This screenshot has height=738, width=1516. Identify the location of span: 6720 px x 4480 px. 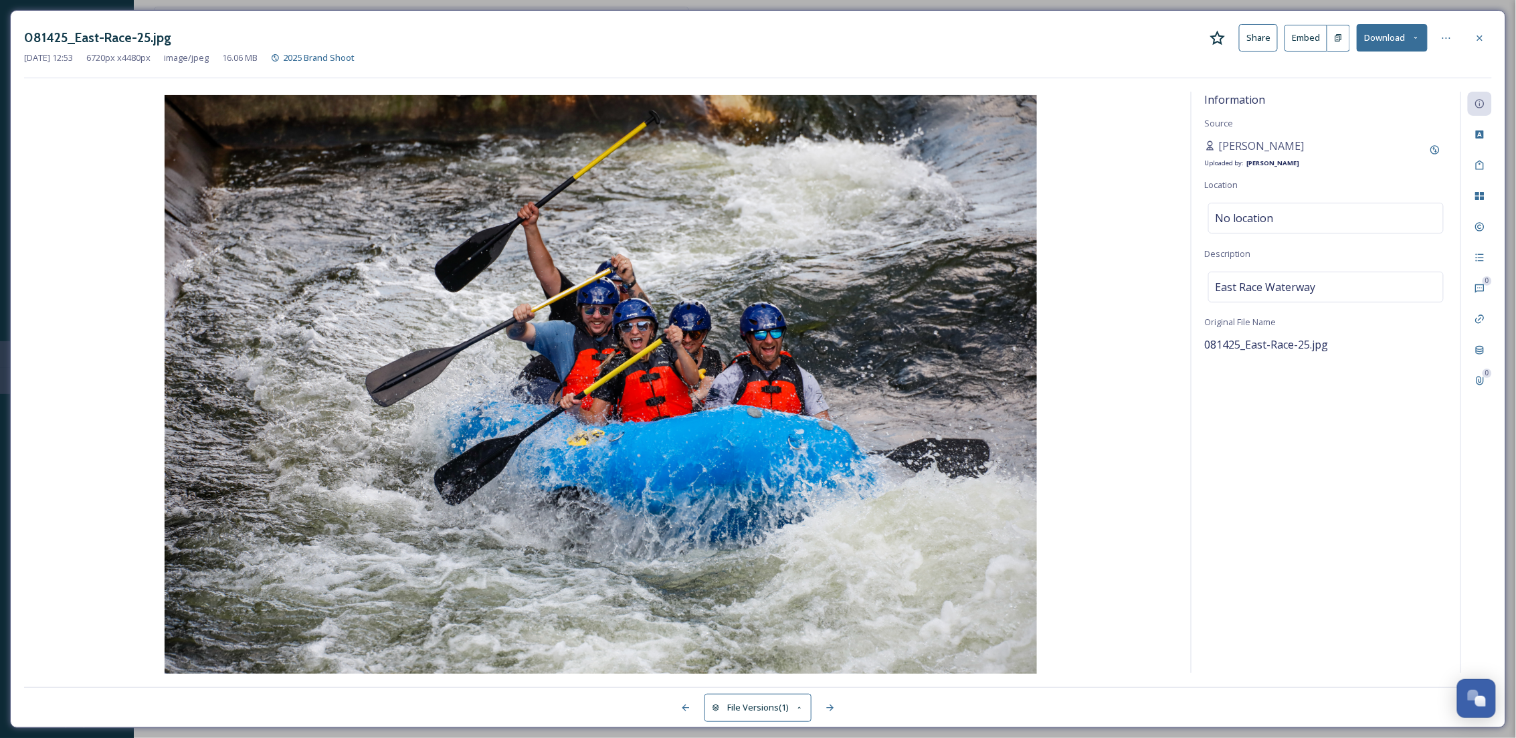
(118, 58).